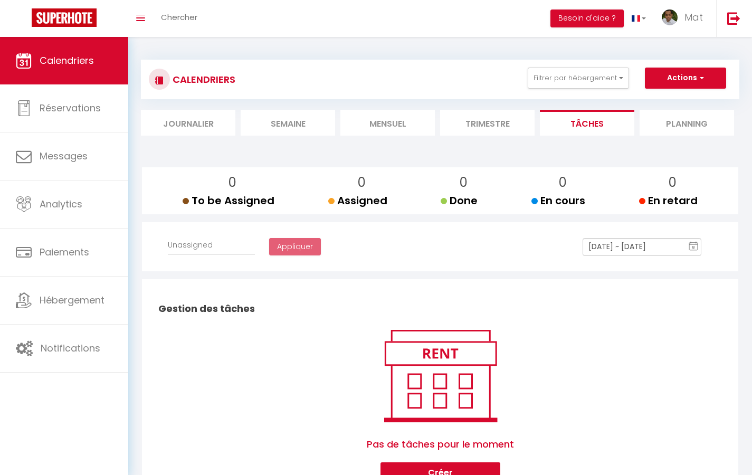 This screenshot has width=752, height=475. Describe the element at coordinates (287, 122) in the screenshot. I see `li: Semaine` at that location.